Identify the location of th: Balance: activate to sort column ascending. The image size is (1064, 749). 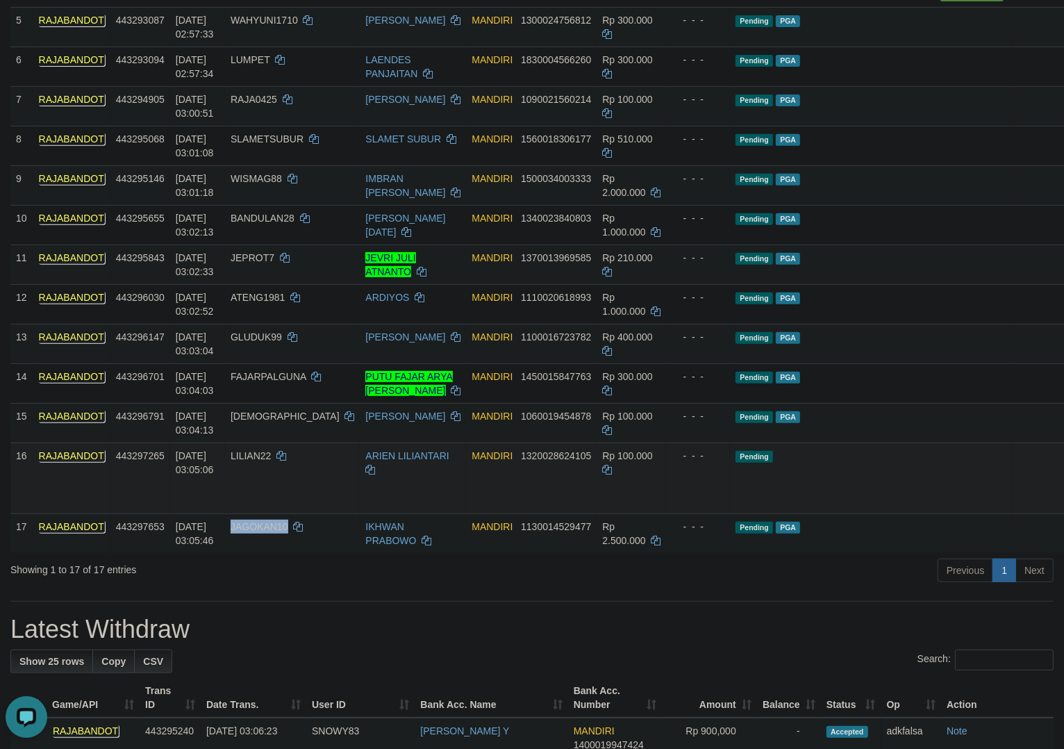
(789, 697).